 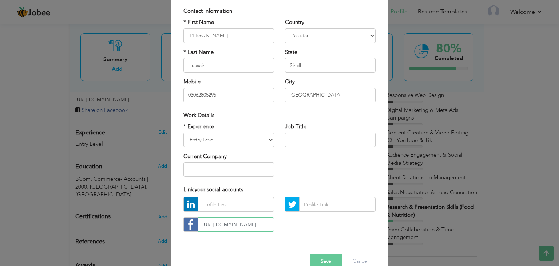 What do you see at coordinates (290, 82) in the screenshot?
I see `label: City` at bounding box center [290, 82].